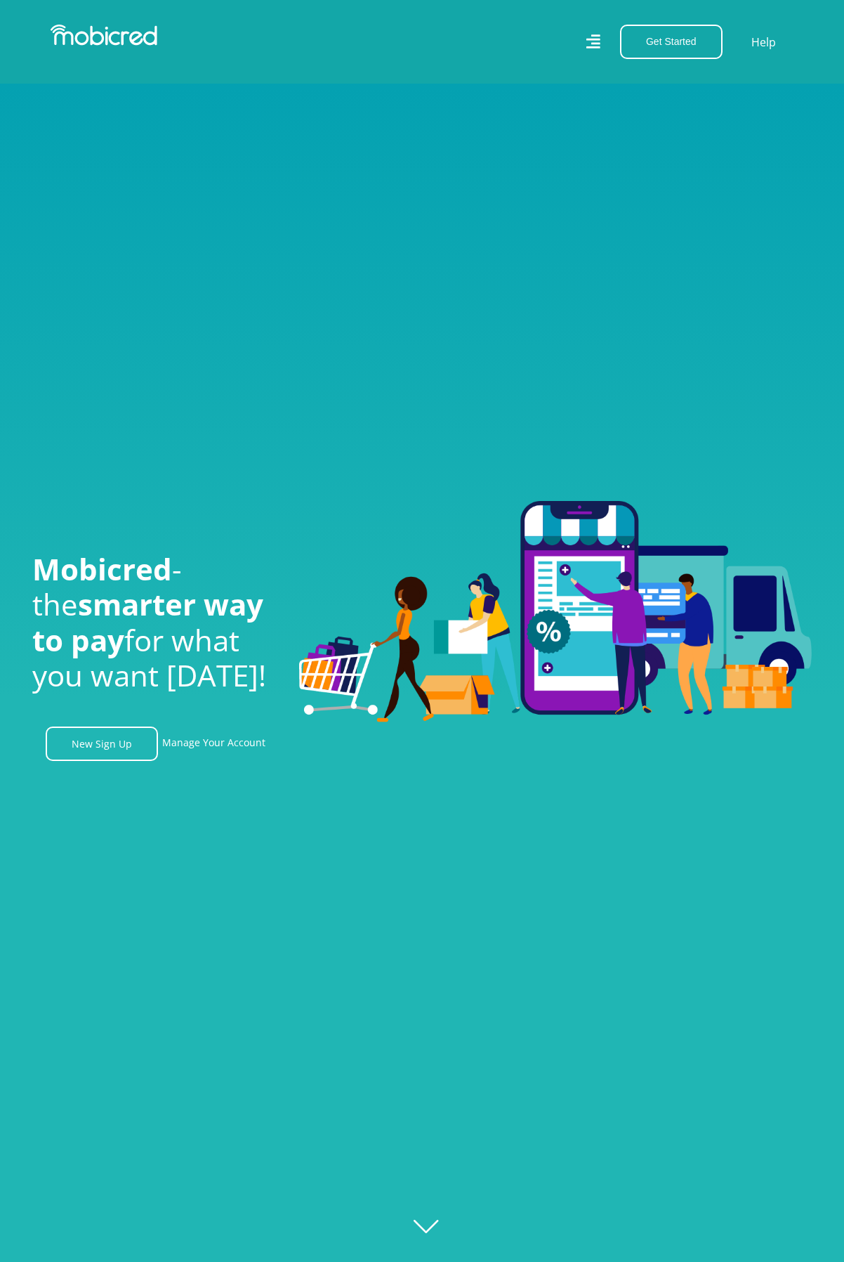  What do you see at coordinates (764, 42) in the screenshot?
I see `a: Help` at bounding box center [764, 42].